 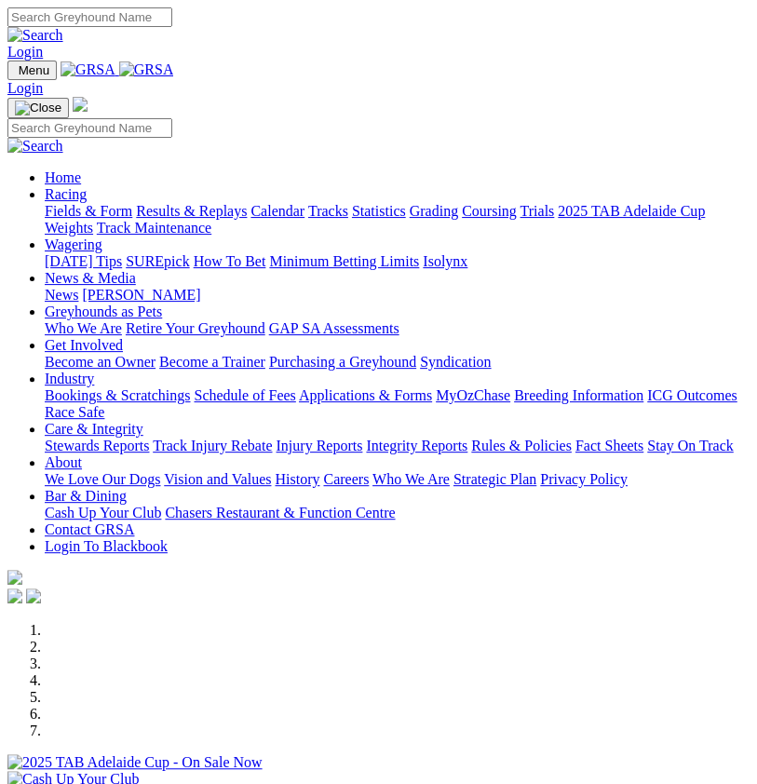 What do you see at coordinates (536, 210) in the screenshot?
I see `a: Trials` at bounding box center [536, 210].